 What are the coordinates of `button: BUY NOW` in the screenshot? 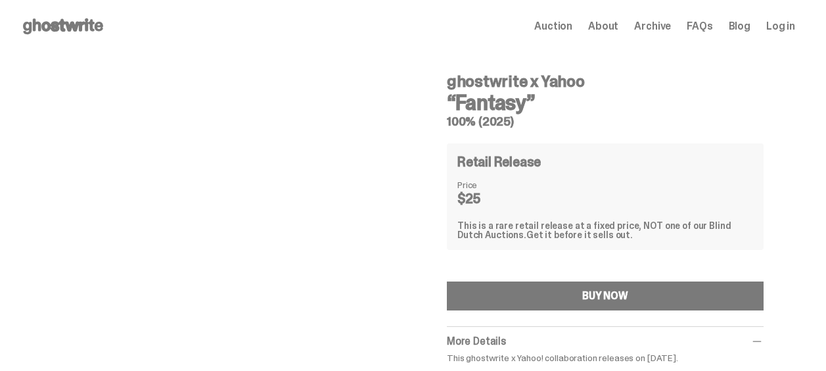 It's located at (605, 296).